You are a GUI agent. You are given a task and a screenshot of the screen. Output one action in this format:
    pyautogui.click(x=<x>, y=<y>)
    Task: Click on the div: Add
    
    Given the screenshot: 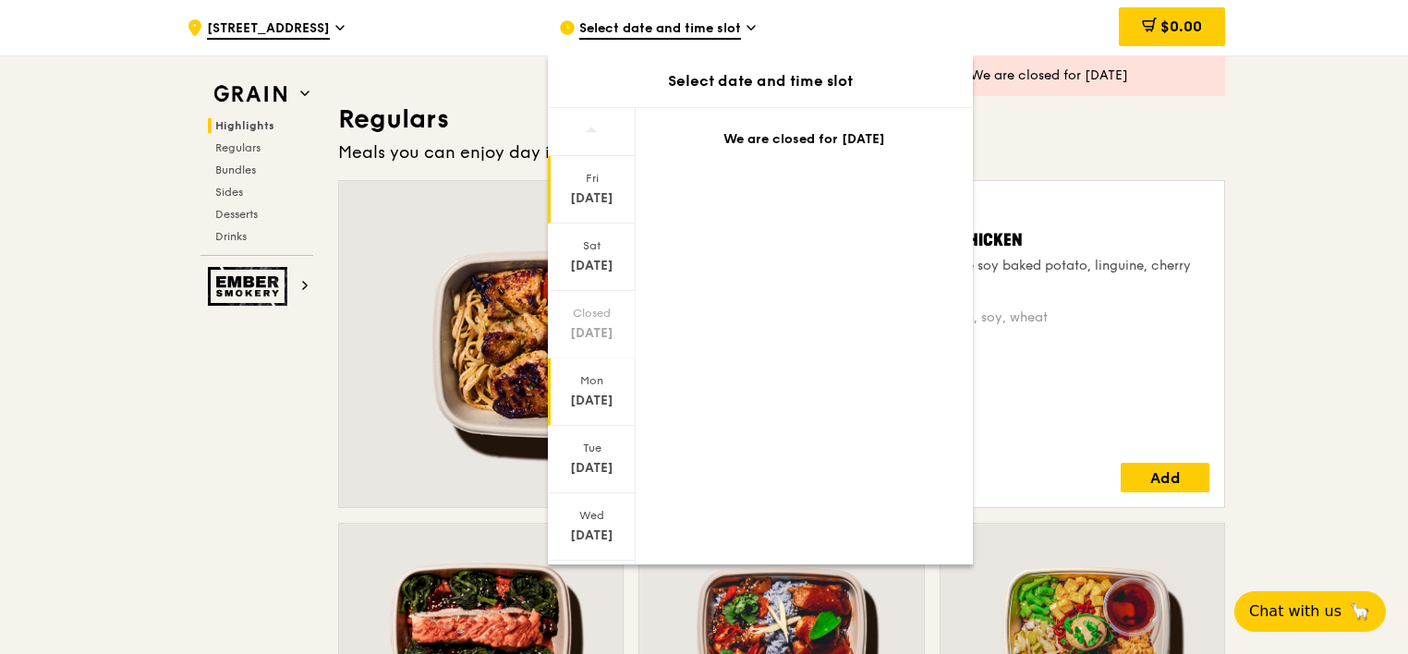 What is the action you would take?
    pyautogui.click(x=1165, y=478)
    